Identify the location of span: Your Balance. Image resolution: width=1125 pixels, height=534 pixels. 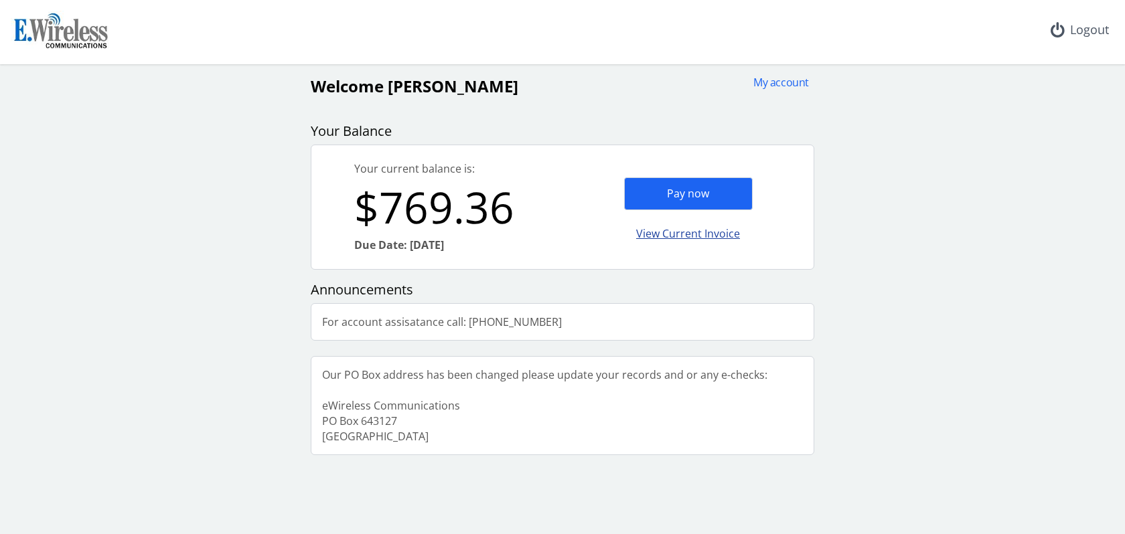
(351, 131).